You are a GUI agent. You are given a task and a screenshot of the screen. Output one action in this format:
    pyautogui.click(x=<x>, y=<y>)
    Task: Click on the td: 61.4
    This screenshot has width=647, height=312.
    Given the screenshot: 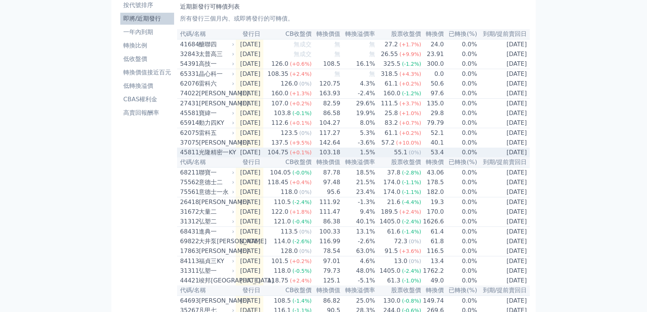 What is the action you would take?
    pyautogui.click(x=432, y=232)
    